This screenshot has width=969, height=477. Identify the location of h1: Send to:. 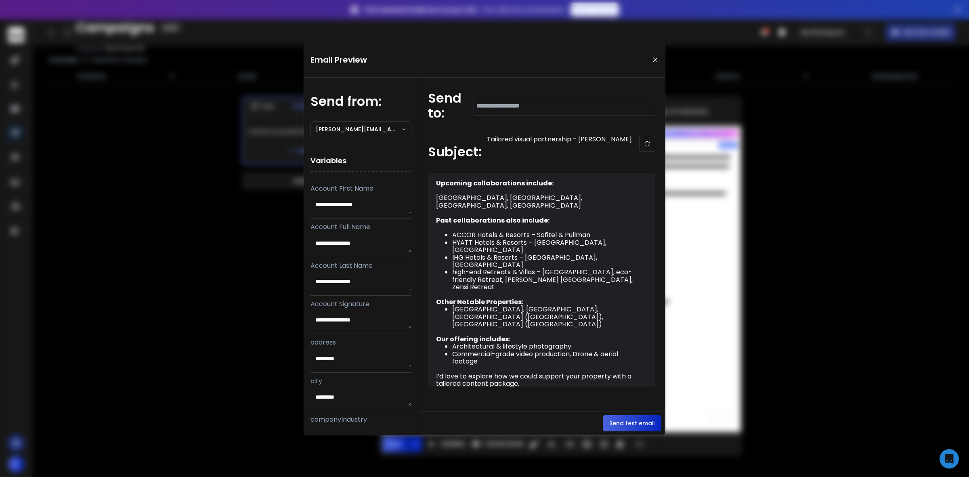
(444, 106).